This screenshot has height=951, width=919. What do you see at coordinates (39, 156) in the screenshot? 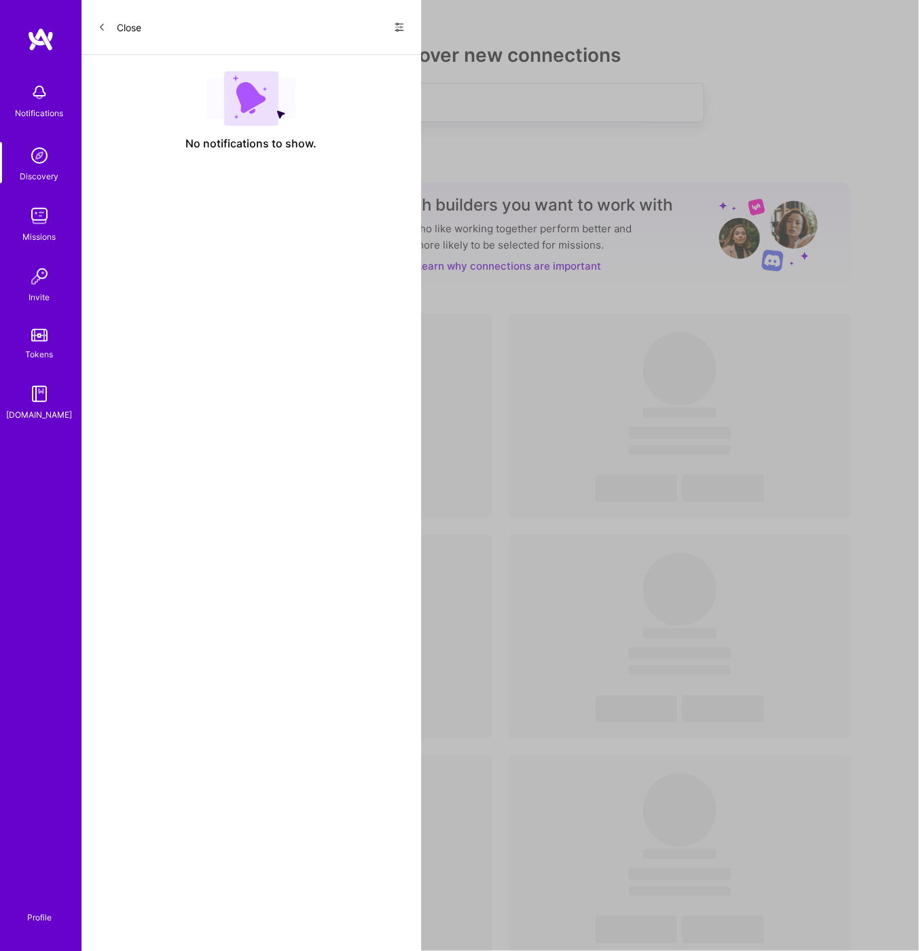
I see `img: discovery` at bounding box center [39, 156].